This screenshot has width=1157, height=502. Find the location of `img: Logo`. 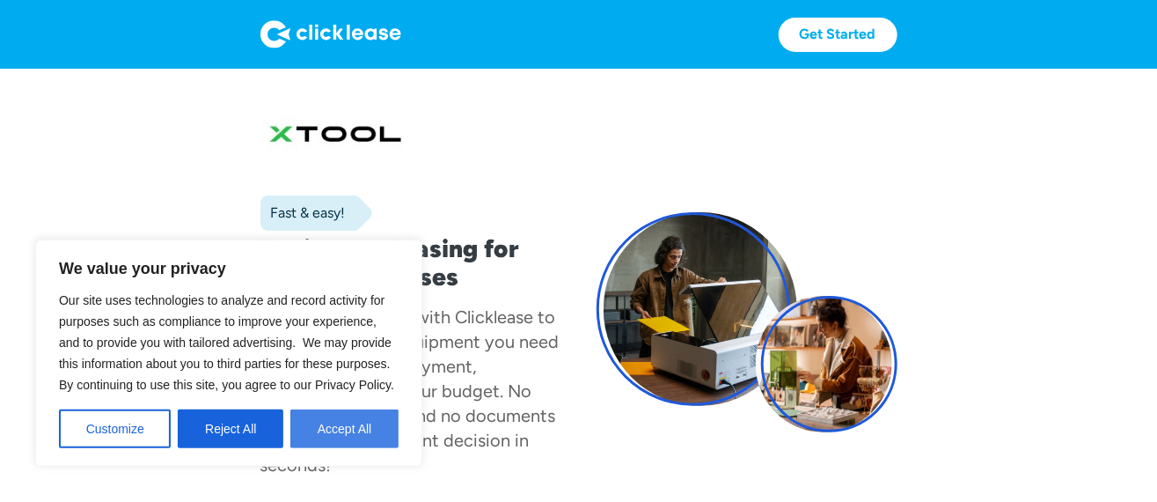

img: Logo is located at coordinates (331, 34).